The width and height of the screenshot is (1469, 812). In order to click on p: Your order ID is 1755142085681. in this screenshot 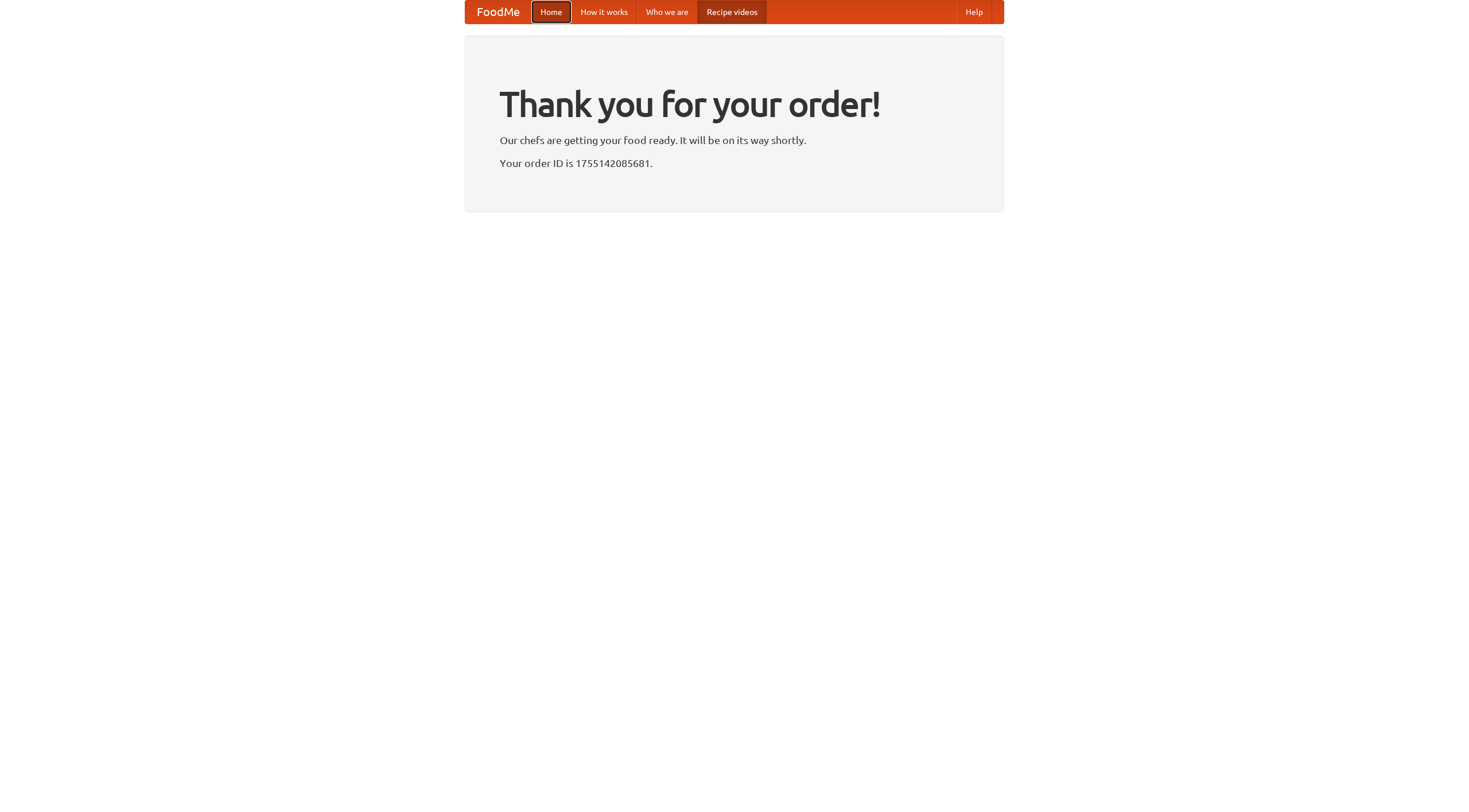, I will do `click(734, 163)`.